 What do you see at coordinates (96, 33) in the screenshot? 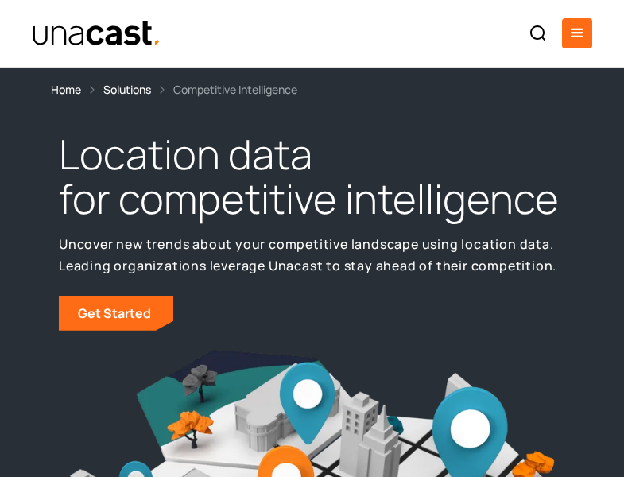
I see `img: Unacast text logo` at bounding box center [96, 33].